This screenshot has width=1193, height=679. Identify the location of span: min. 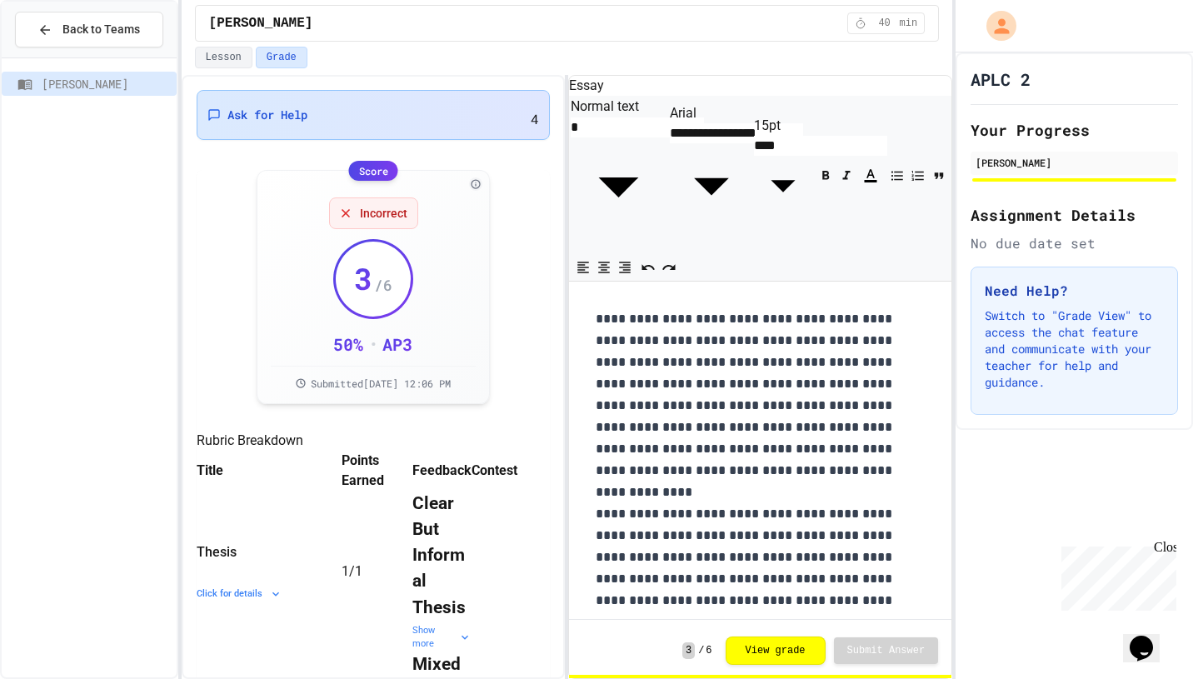
(909, 23).